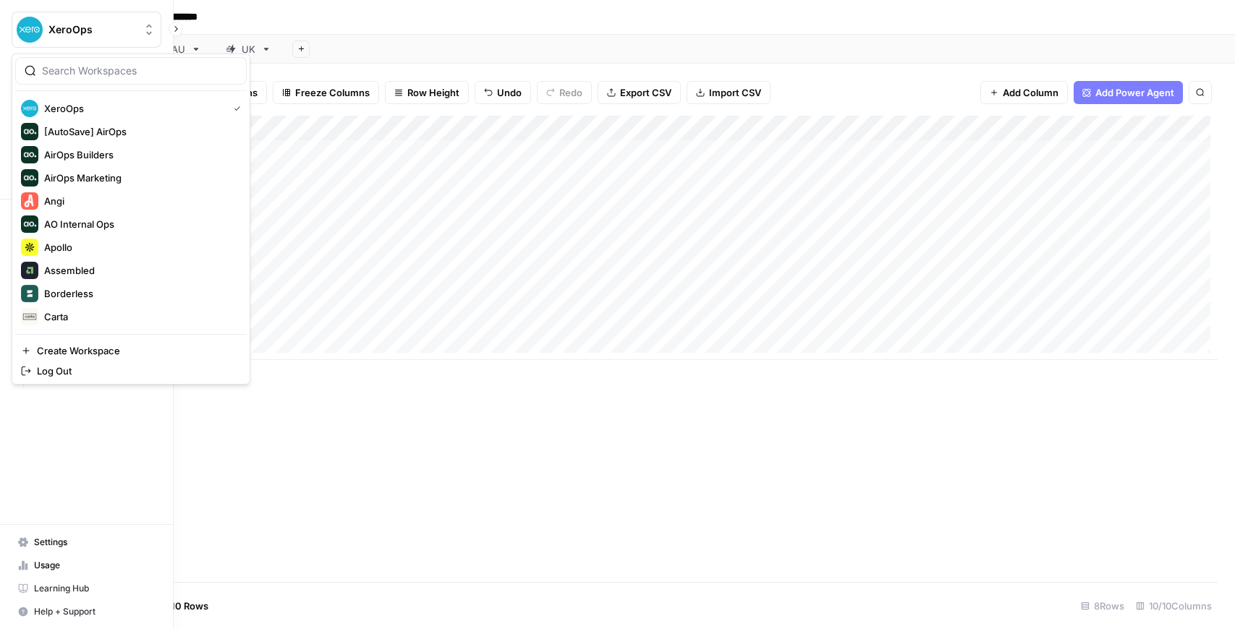  What do you see at coordinates (86, 589) in the screenshot?
I see `a: Learning Hub` at bounding box center [86, 589].